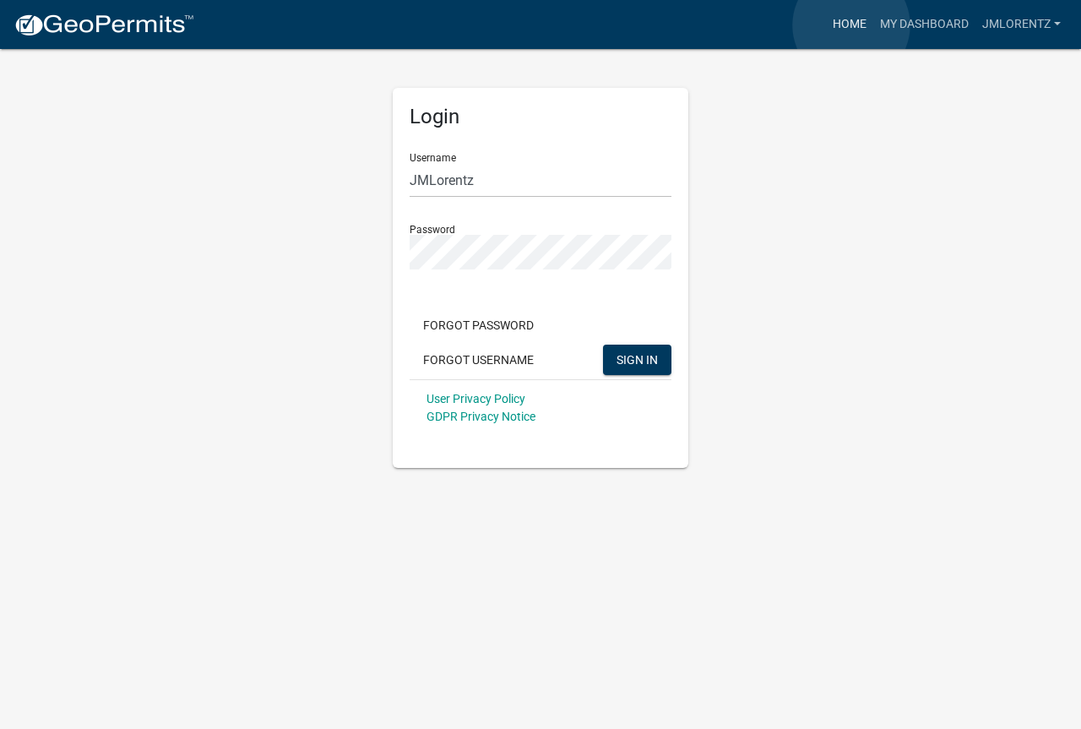 The width and height of the screenshot is (1081, 729). Describe the element at coordinates (637, 359) in the screenshot. I see `span: SIGN IN` at that location.